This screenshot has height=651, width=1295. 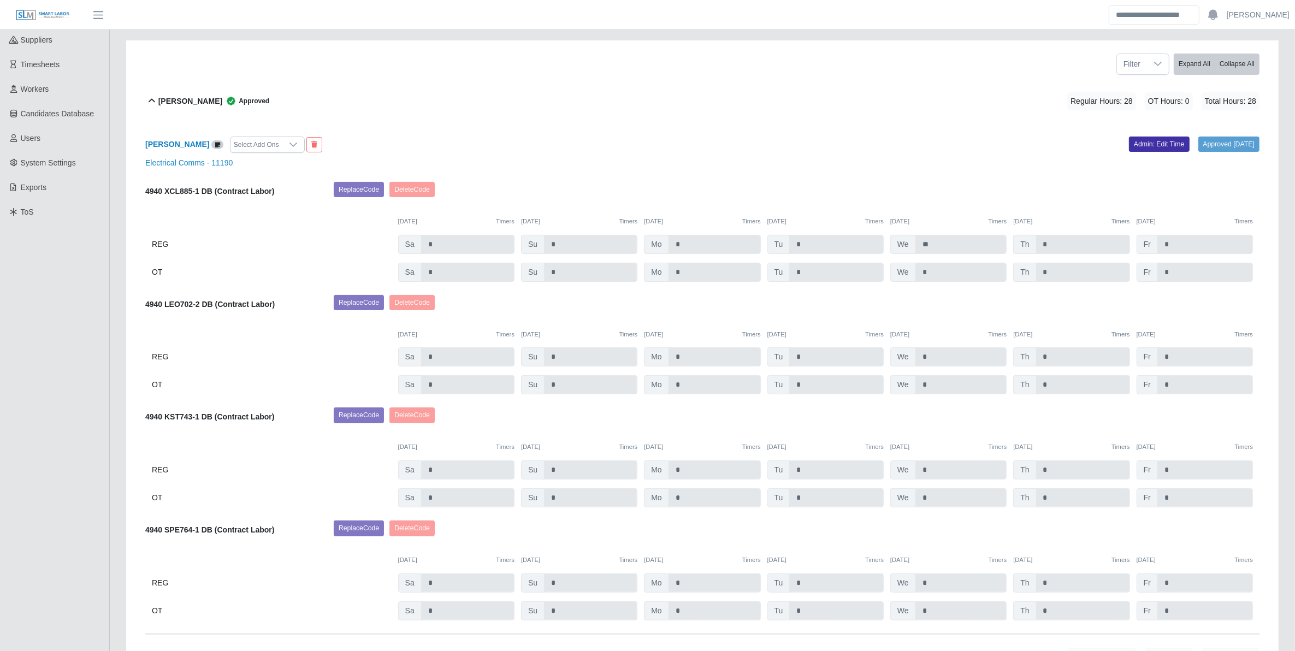 I want to click on a: Admin: Edit Time, so click(x=1159, y=144).